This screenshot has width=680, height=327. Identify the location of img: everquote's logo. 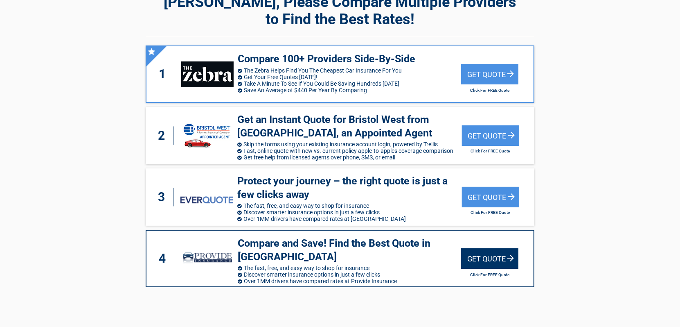
(207, 199).